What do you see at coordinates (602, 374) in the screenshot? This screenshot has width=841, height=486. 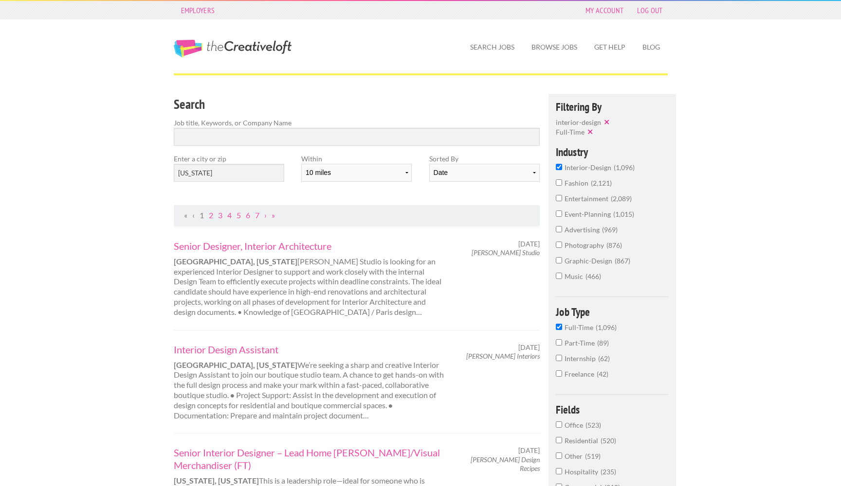 I see `span: 42` at bounding box center [602, 374].